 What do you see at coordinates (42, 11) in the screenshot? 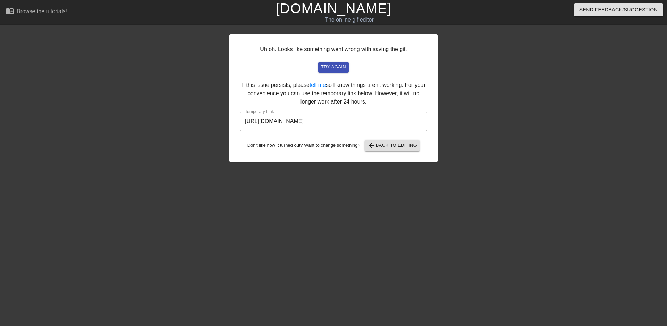
I see `div: Browse the tutorials!` at bounding box center [42, 11].